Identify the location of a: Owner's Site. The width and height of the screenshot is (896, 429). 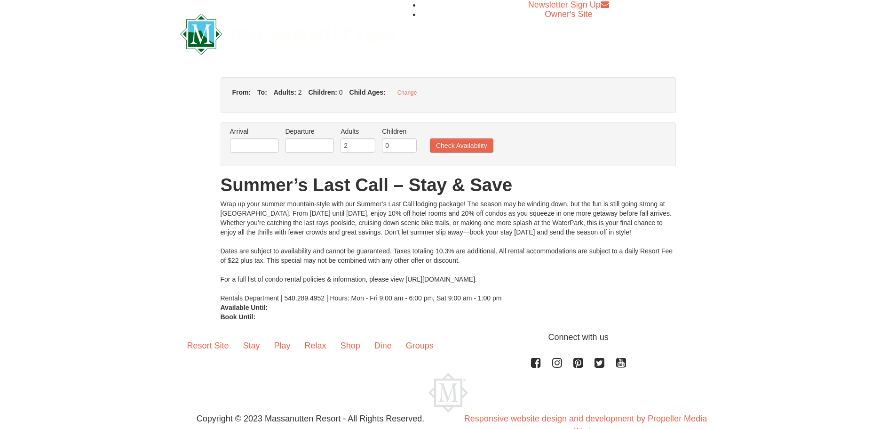
(568, 14).